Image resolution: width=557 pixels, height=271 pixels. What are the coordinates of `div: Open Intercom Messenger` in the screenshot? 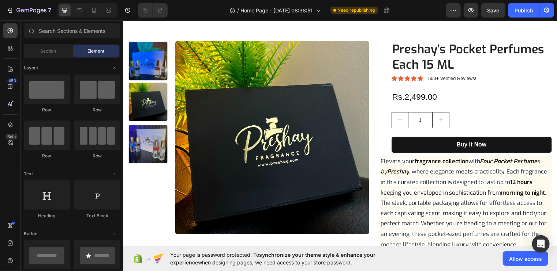 It's located at (541, 244).